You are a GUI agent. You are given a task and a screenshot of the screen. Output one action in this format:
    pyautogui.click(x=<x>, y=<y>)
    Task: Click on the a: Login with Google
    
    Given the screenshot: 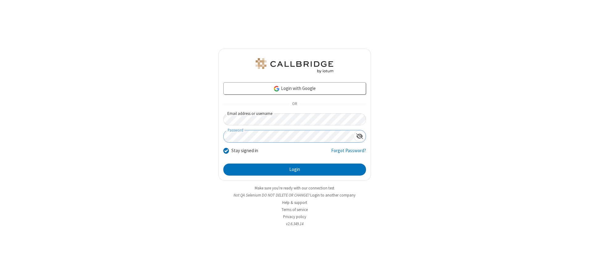 What is the action you would take?
    pyautogui.click(x=295, y=88)
    